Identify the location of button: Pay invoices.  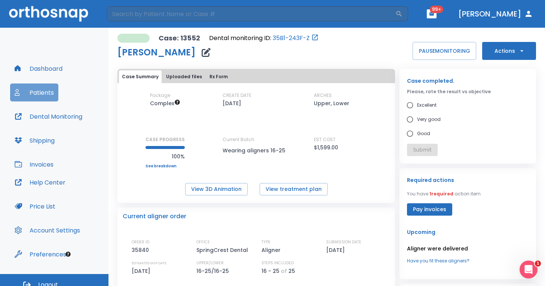
(429, 209).